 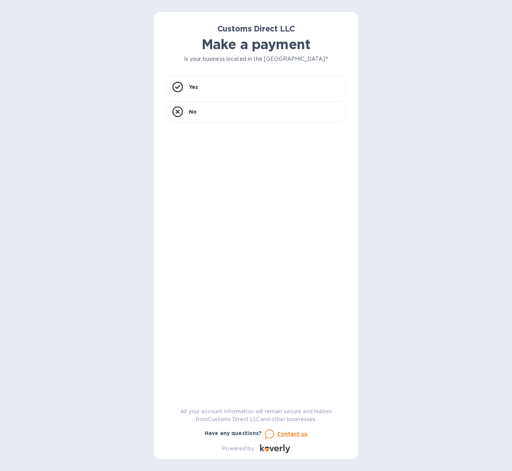 What do you see at coordinates (193, 112) in the screenshot?
I see `p: No` at bounding box center [193, 112].